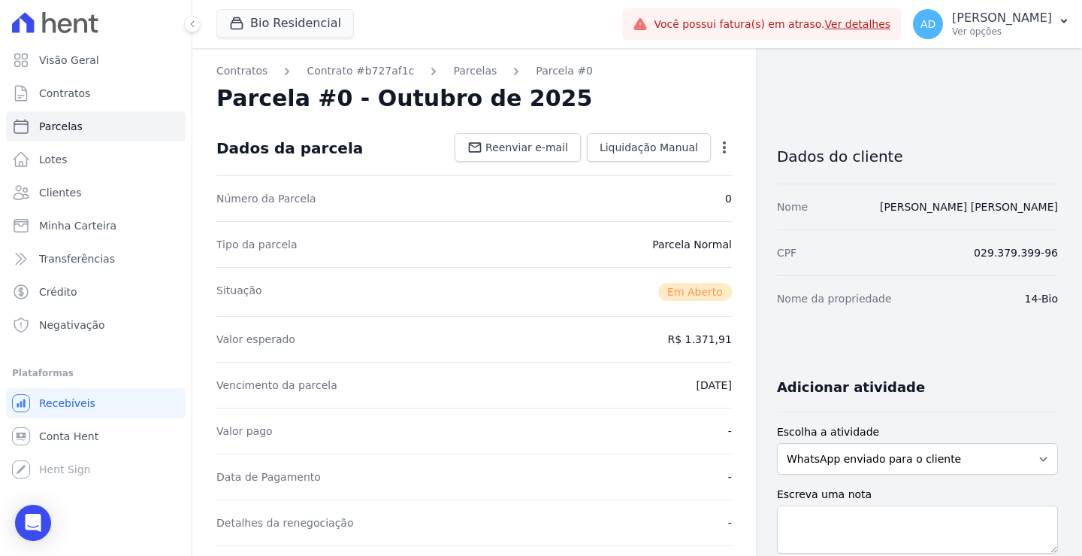  I want to click on a: Reenviar e-mail, so click(518, 147).